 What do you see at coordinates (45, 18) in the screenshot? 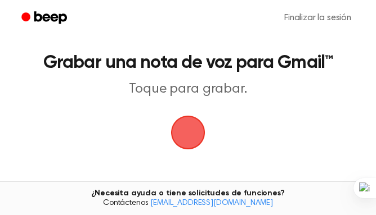
I see `a: Bip` at bounding box center [45, 18].